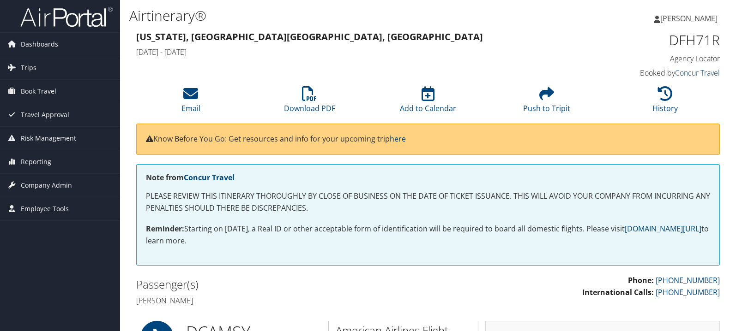 The image size is (736, 331). Describe the element at coordinates (66, 17) in the screenshot. I see `img: airportal-logo.png` at that location.